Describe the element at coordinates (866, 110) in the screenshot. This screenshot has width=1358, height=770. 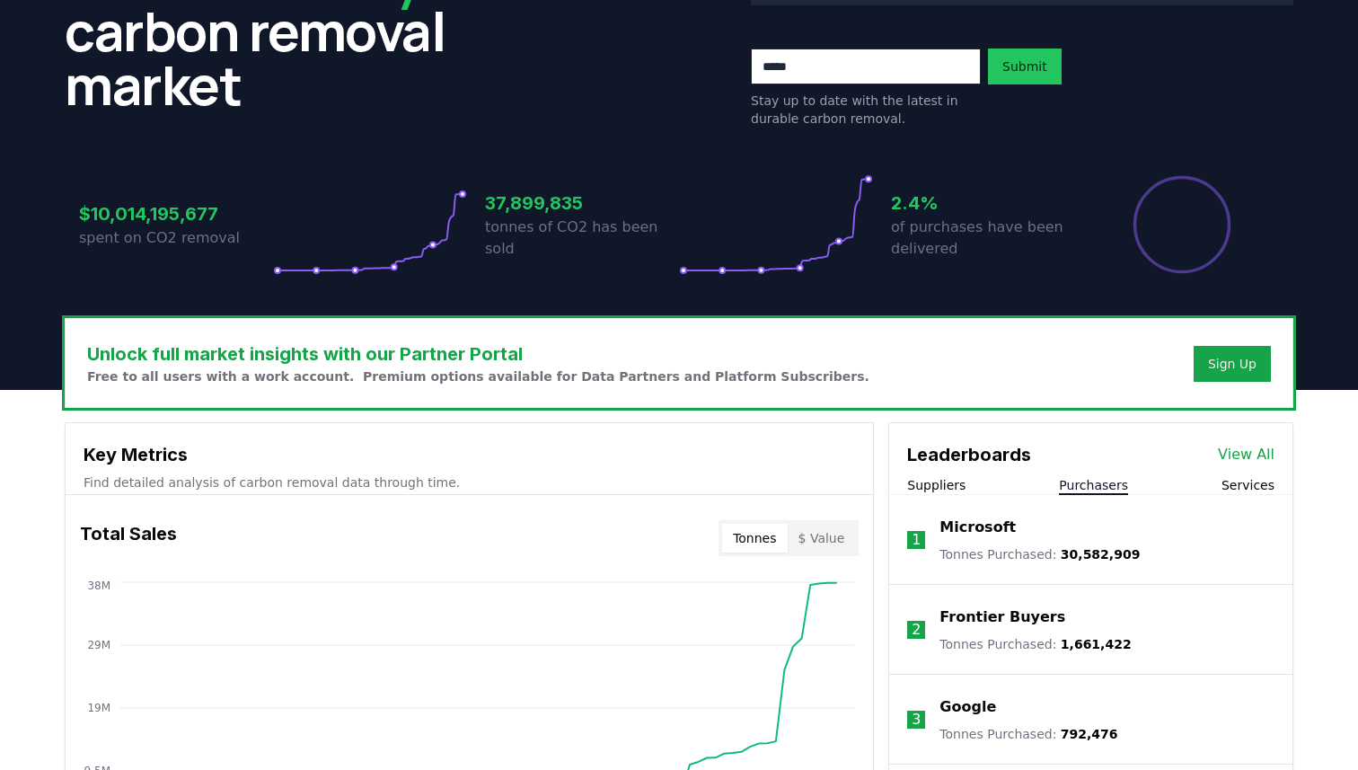
I see `p: Stay up to date with the latest in durable carbon removal.` at that location.